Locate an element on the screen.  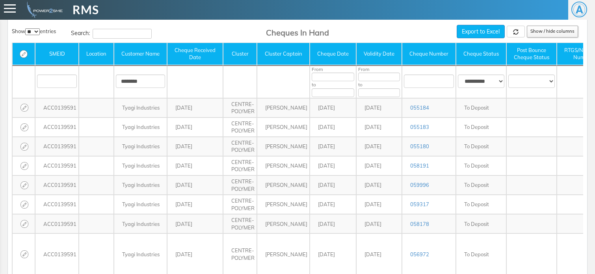
th: : activate to sort column ascending is located at coordinates (24, 54).